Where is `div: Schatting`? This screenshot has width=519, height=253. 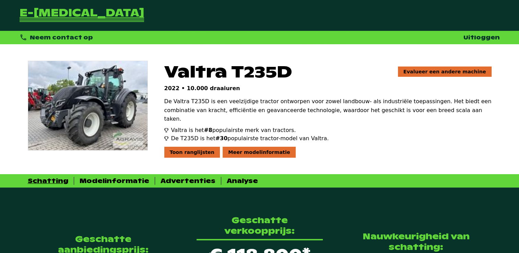
div: Schatting is located at coordinates (48, 181).